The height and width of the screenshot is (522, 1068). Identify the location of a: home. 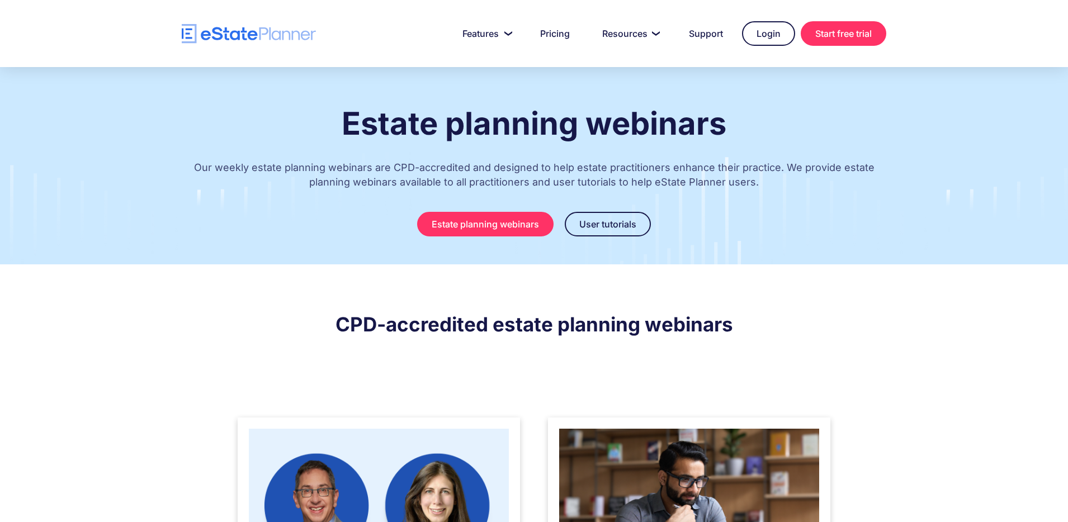
(249, 34).